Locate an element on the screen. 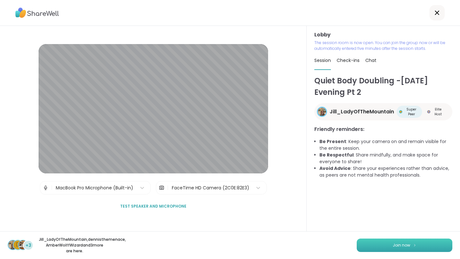 This screenshot has width=460, height=259. span: Elite Host is located at coordinates (438, 112).